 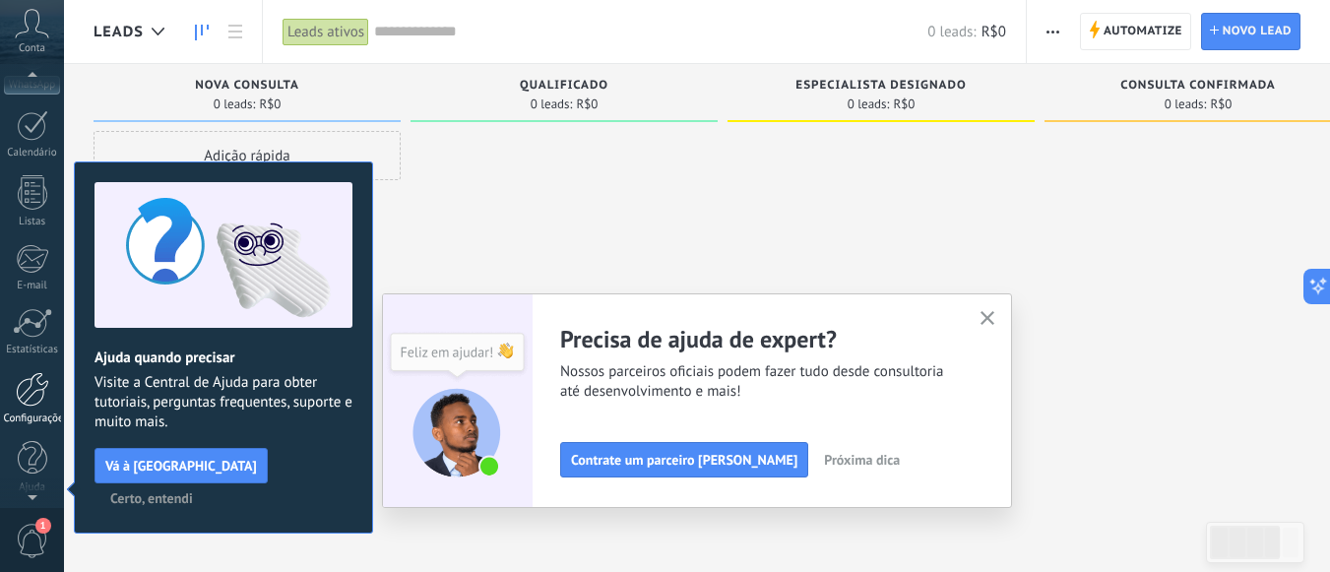 What do you see at coordinates (152, 498) in the screenshot?
I see `button: Certo, entendi` at bounding box center [152, 498].